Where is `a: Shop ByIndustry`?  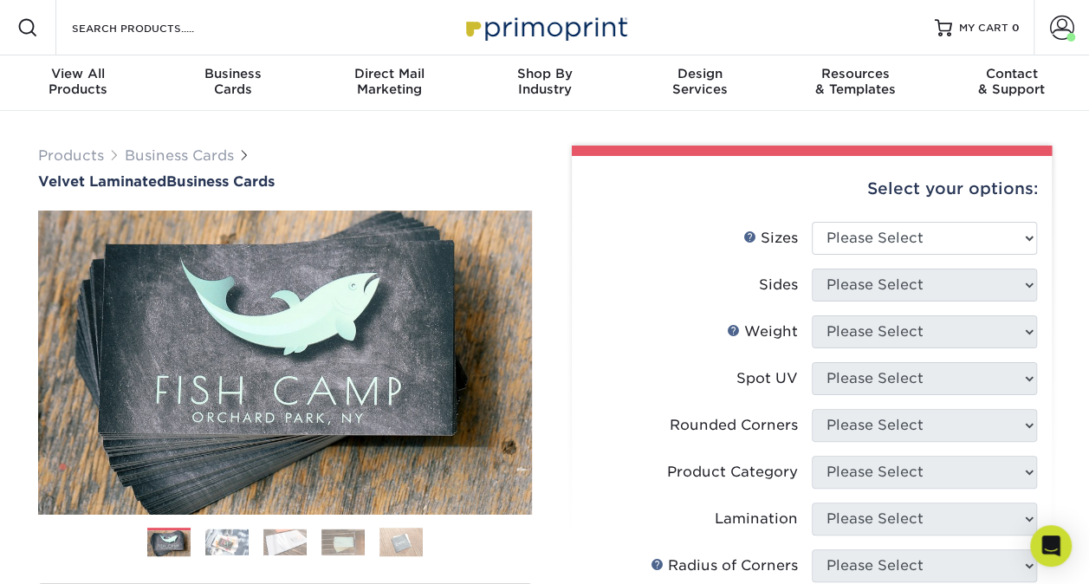 a: Shop ByIndustry is located at coordinates (545, 83).